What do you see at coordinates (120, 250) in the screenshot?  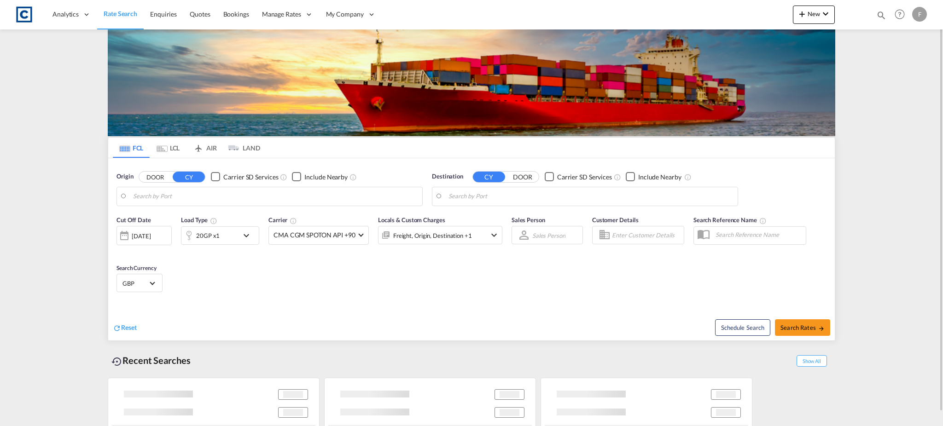 I see `md-datepicker: Select` at bounding box center [120, 250].